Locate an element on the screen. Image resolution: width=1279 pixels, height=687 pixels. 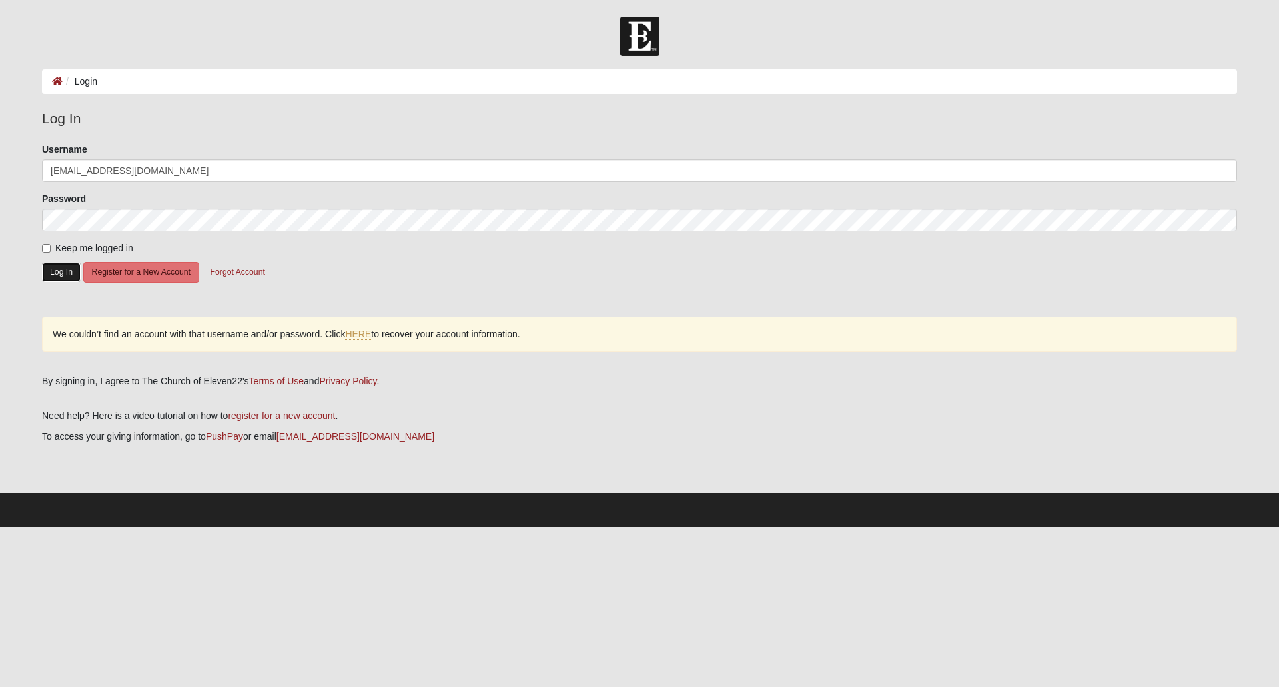
p: Need help? Here is a video tutorial on how to . is located at coordinates (640, 416).